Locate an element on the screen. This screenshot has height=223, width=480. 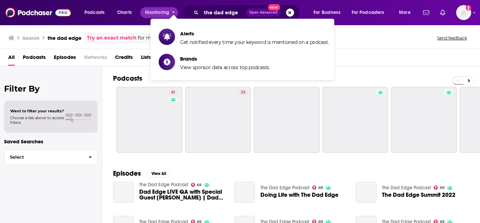
p: Saved Searches is located at coordinates (51, 141).